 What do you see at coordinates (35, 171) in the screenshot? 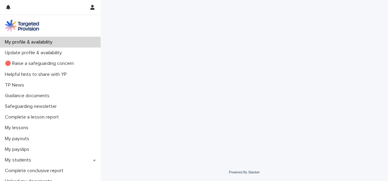
I see `p: Complete conclusive report` at bounding box center [35, 171].